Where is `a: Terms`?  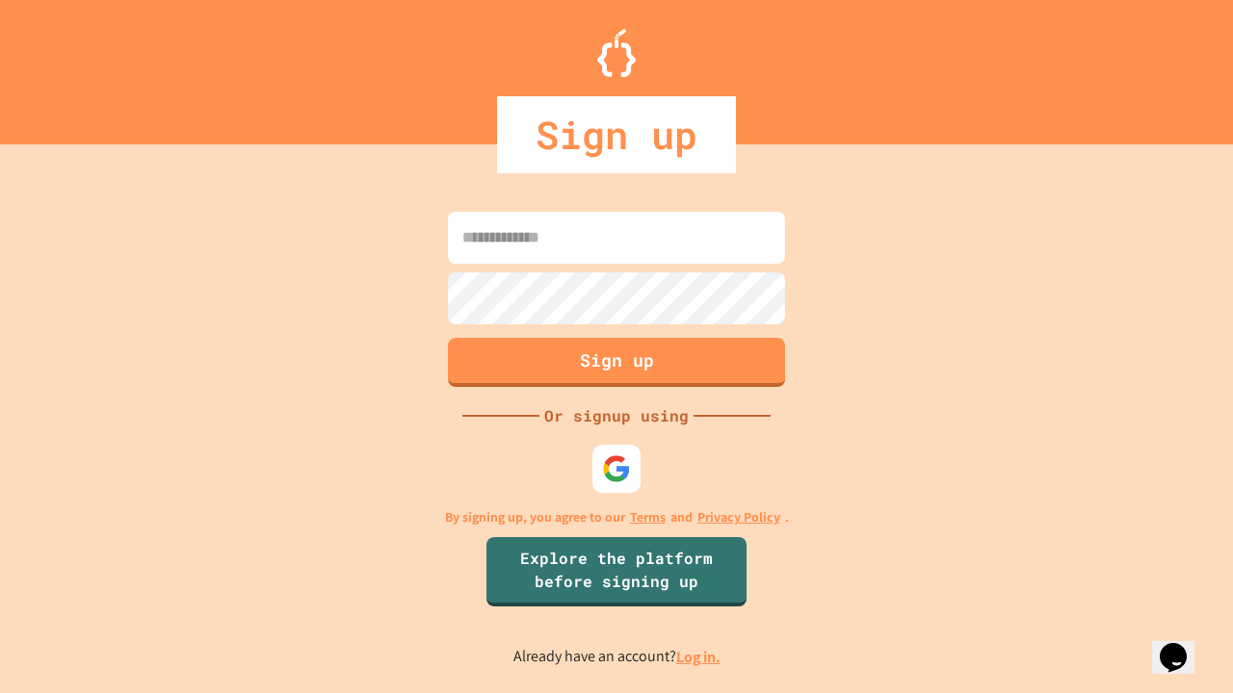 a: Terms is located at coordinates (647, 517).